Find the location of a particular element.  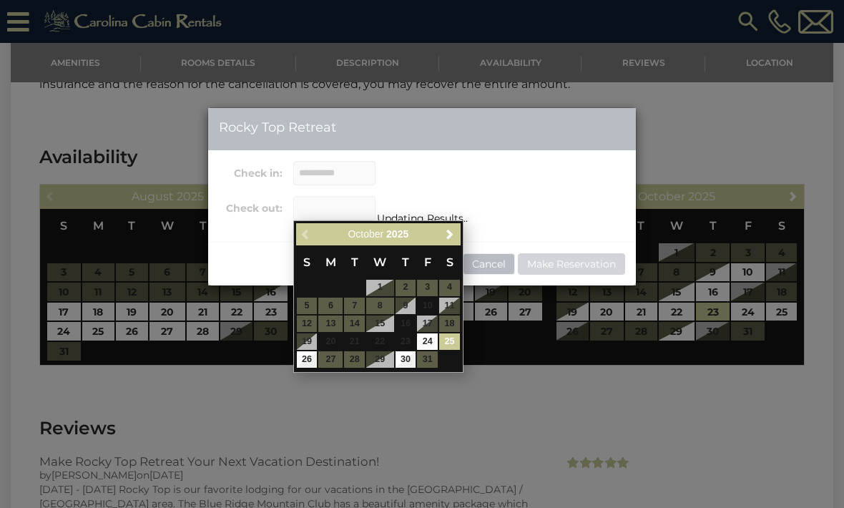

span: Thursday is located at coordinates (405, 262).